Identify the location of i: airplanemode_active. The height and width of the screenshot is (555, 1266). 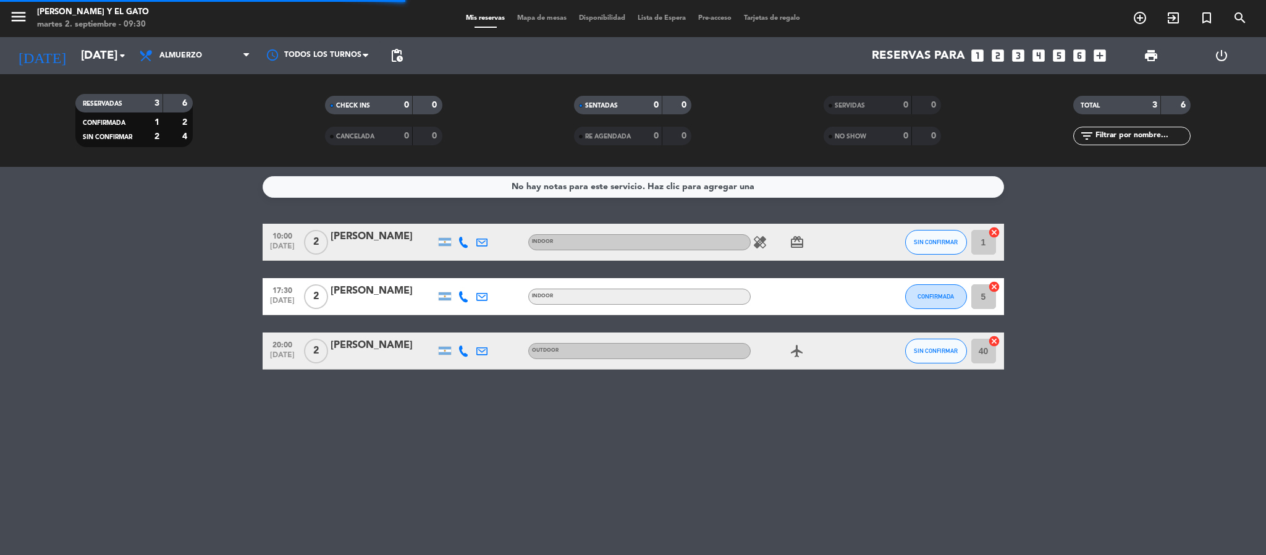
(797, 351).